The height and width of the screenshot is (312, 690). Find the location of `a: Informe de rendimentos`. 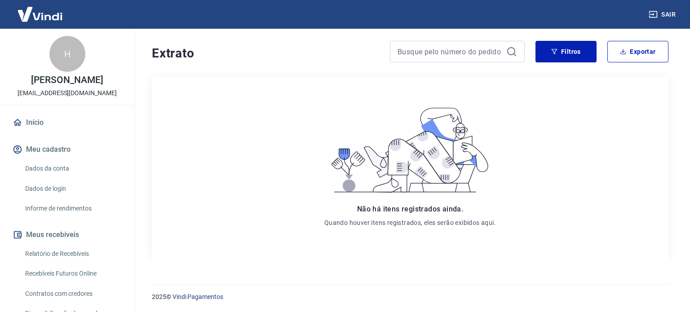

a: Informe de rendimentos is located at coordinates (72, 208).